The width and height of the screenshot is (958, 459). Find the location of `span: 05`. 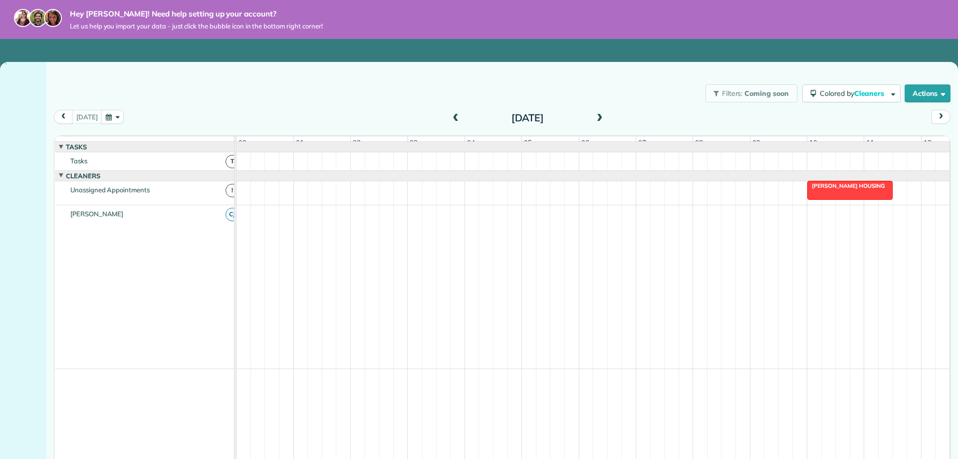

span: 05 is located at coordinates (528, 142).